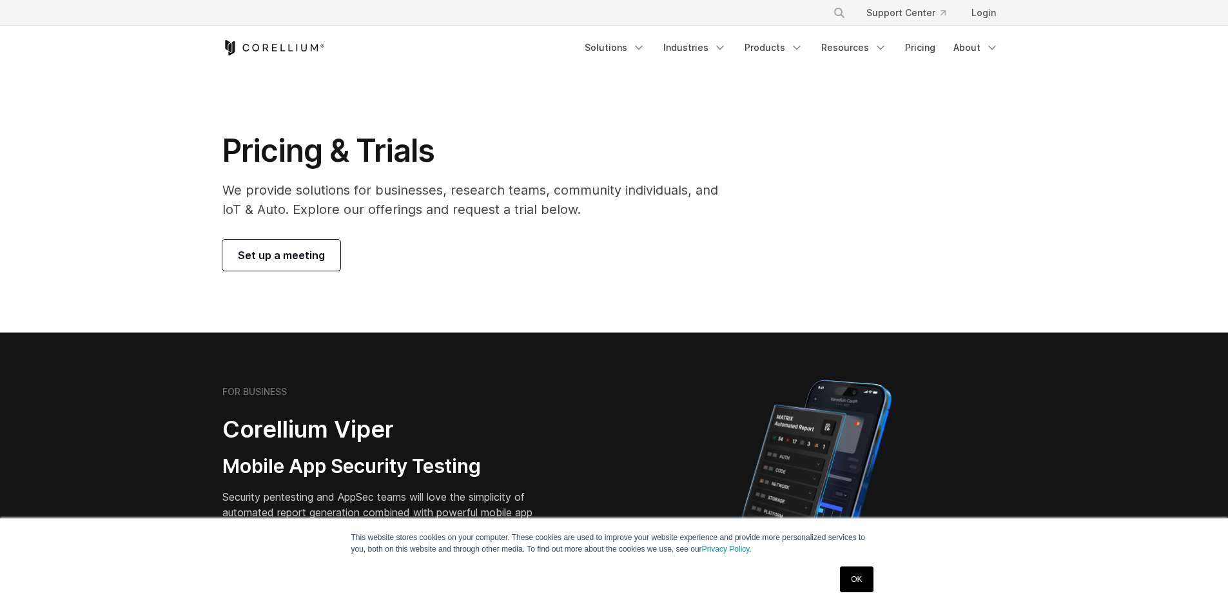 The width and height of the screenshot is (1228, 609). I want to click on h6: FOR BUSINESS, so click(255, 392).